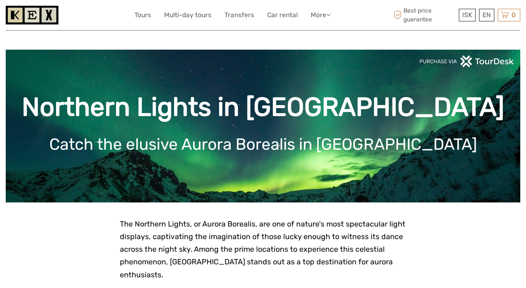 The image size is (526, 288). What do you see at coordinates (467, 61) in the screenshot?
I see `img: PurchaseViaTourDeskwhite.png` at bounding box center [467, 61].